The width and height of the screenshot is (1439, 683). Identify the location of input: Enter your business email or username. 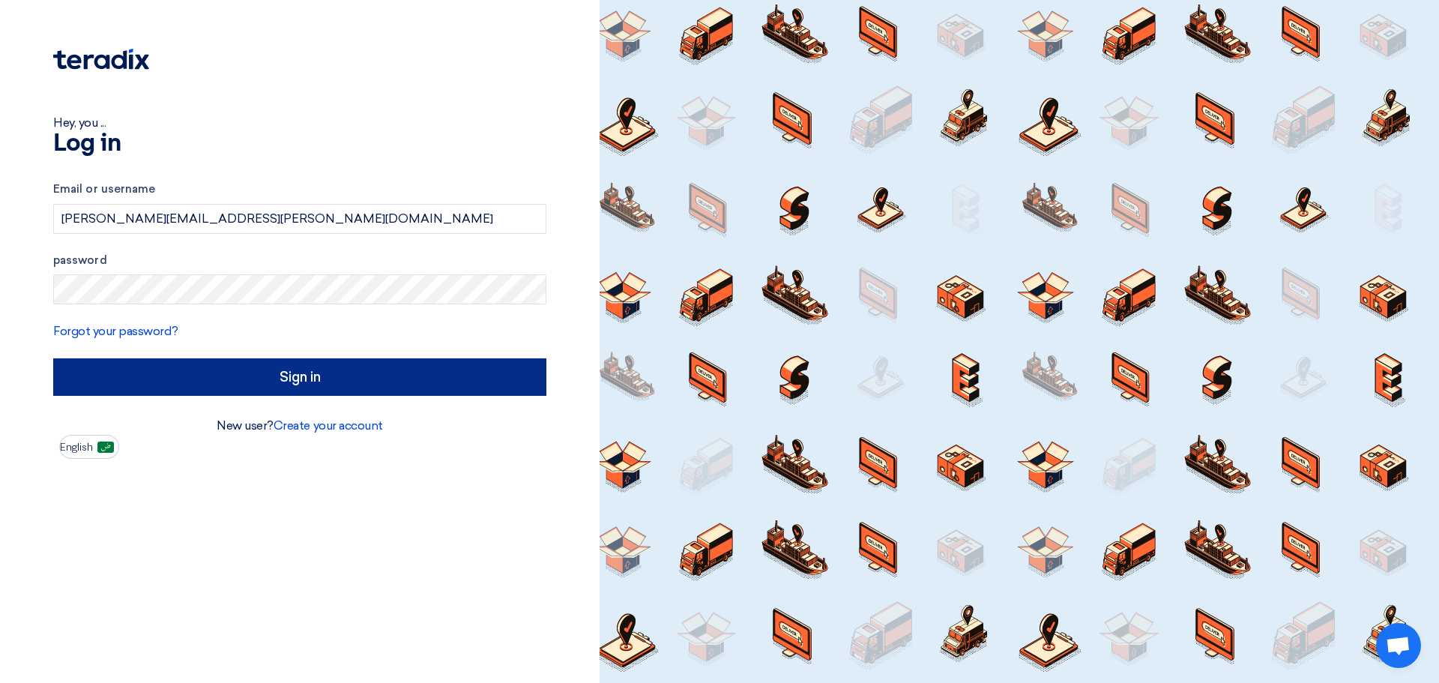
(300, 219).